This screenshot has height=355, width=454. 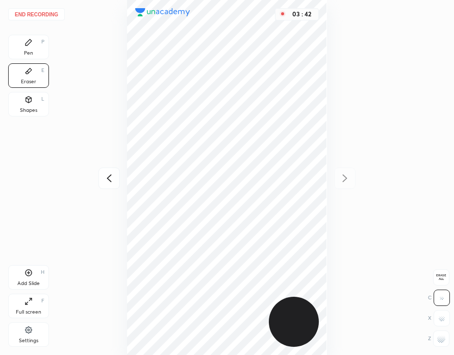 What do you see at coordinates (439, 298) in the screenshot?
I see `div: C` at bounding box center [439, 298].